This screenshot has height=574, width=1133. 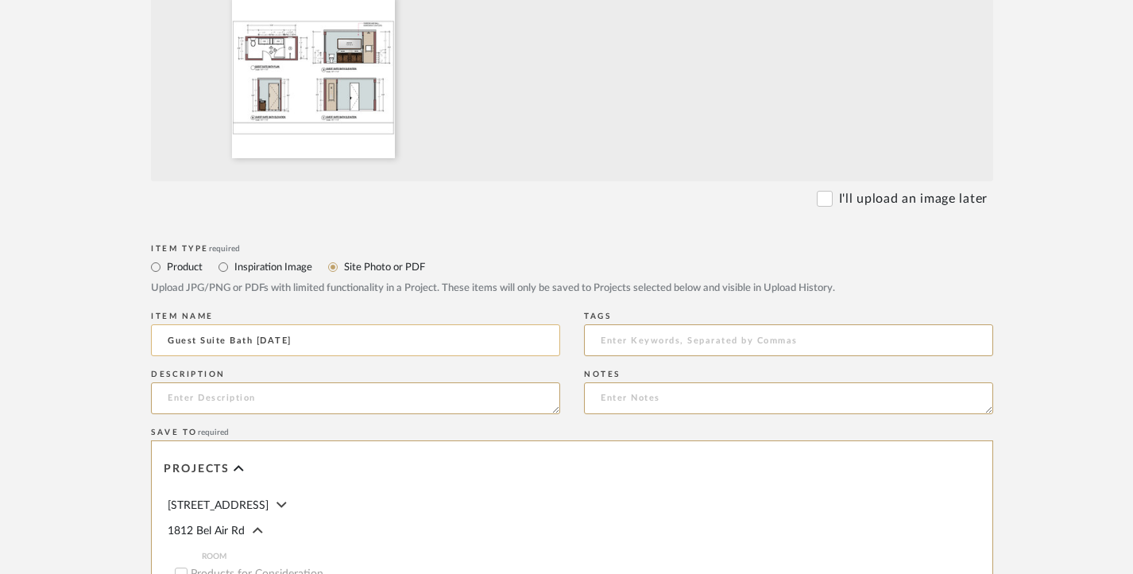 What do you see at coordinates (572, 249) in the screenshot?
I see `div: Item Type` at bounding box center [572, 249].